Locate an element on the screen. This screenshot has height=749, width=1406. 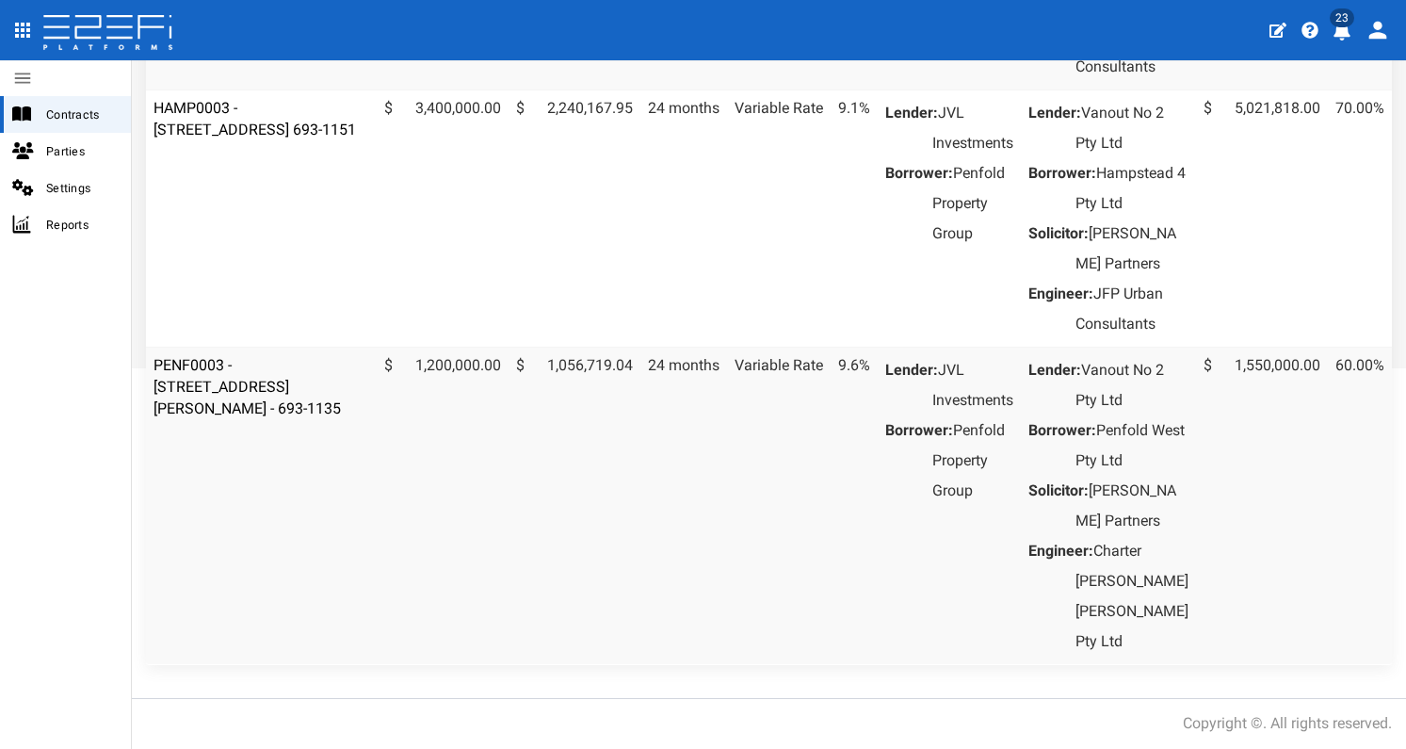
span: Settings is located at coordinates (81, 187).